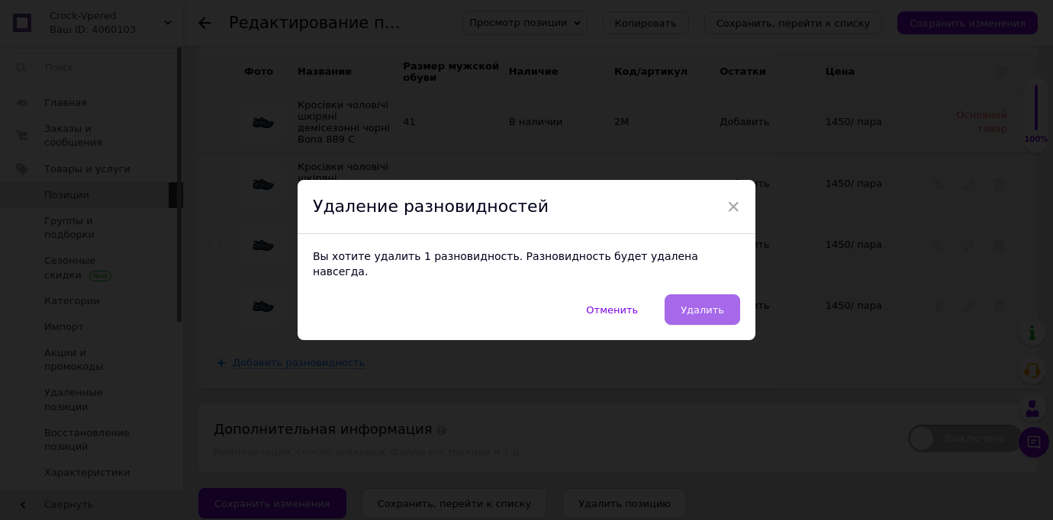 Image resolution: width=1053 pixels, height=520 pixels. I want to click on body: Визуальный текстовый редактор, 10E22BF0-8D79-4D4E-B60A-BF059E24C8B6, so click(140, 231).